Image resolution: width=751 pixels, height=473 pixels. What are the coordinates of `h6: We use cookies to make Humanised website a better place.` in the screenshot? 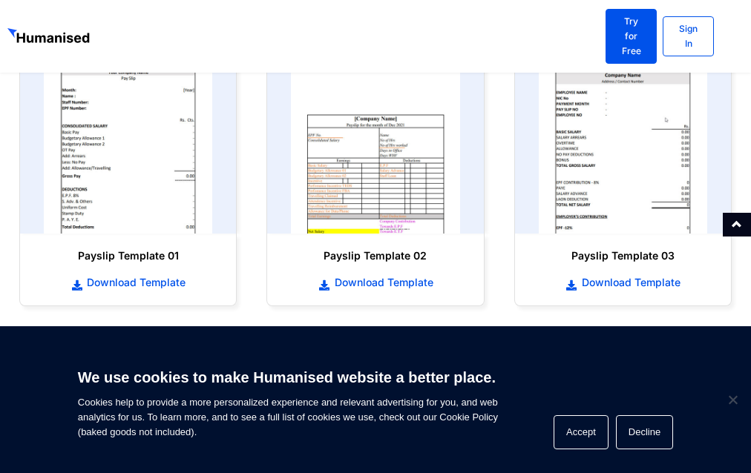 It's located at (288, 378).